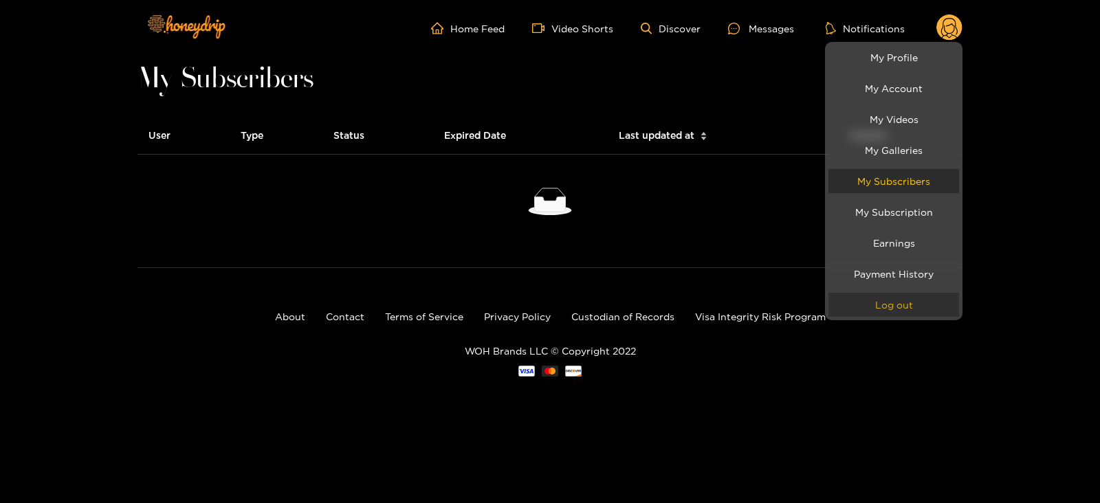 The height and width of the screenshot is (503, 1100). Describe the element at coordinates (894, 243) in the screenshot. I see `a: Earnings` at that location.